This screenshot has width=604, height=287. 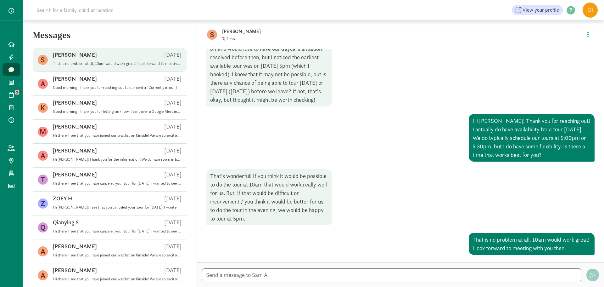 I want to click on div: That is no problem at all, 10am would work great! I look forward to meeting with you then., so click(x=532, y=244).